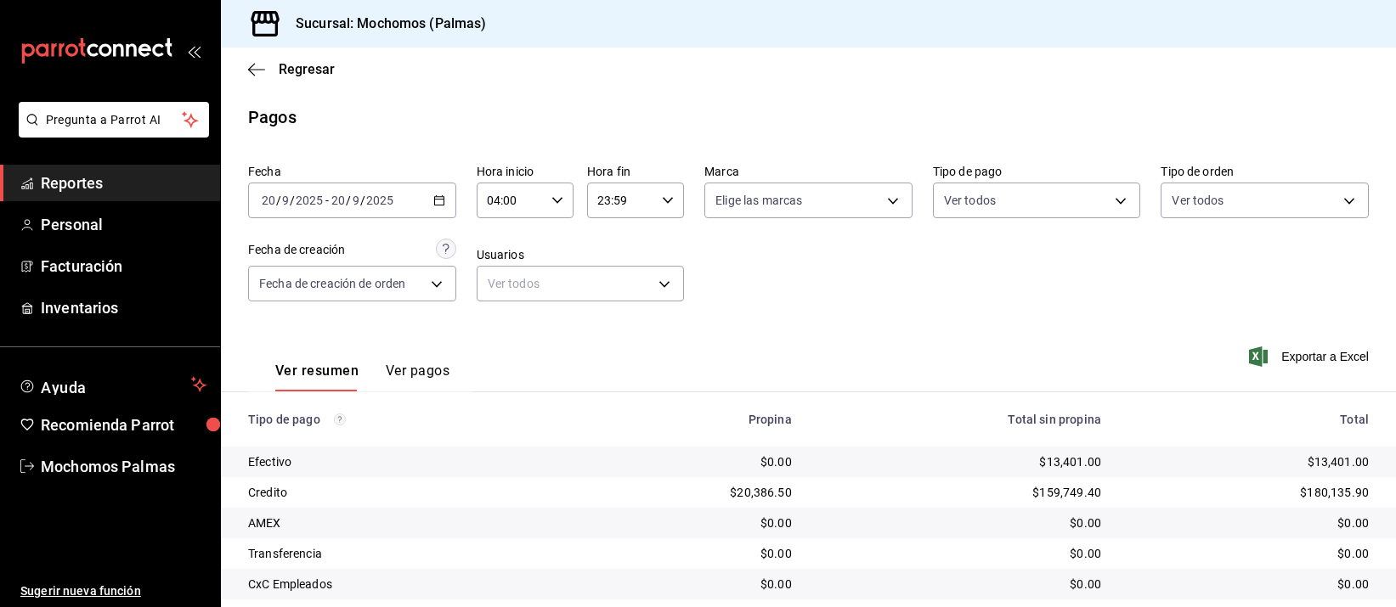 Image resolution: width=1396 pixels, height=607 pixels. What do you see at coordinates (194, 51) in the screenshot?
I see `button: open_drawer_menu` at bounding box center [194, 51].